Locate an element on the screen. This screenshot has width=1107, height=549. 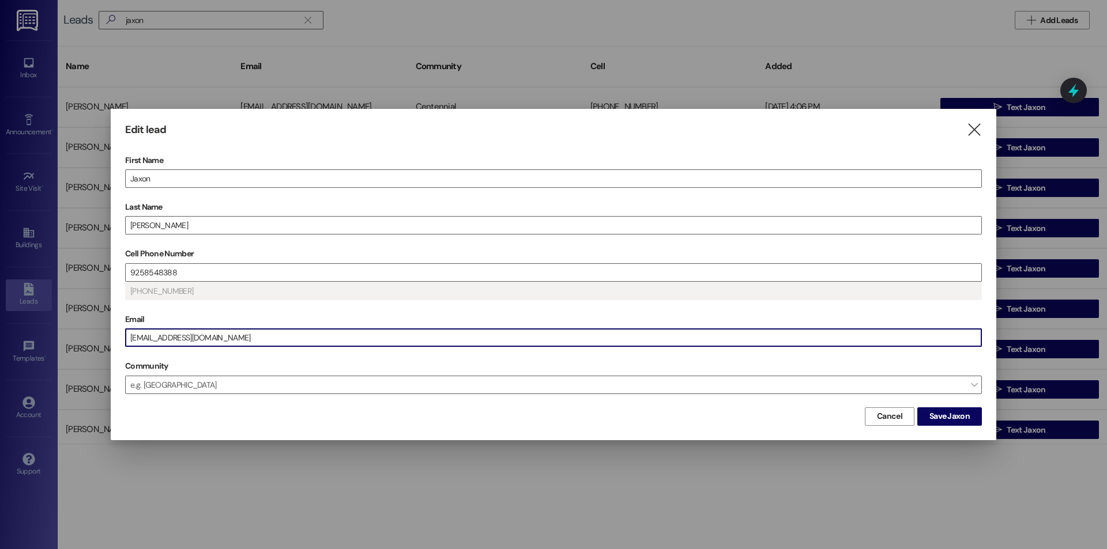
span: Save Jaxon is located at coordinates (949, 416).